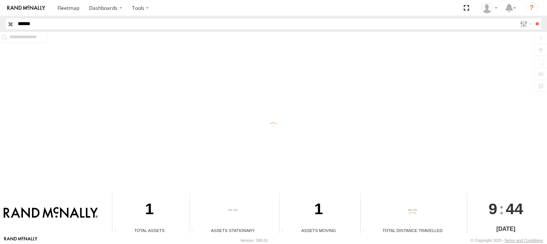  Describe the element at coordinates (515, 209) in the screenshot. I see `span: 44` at that location.